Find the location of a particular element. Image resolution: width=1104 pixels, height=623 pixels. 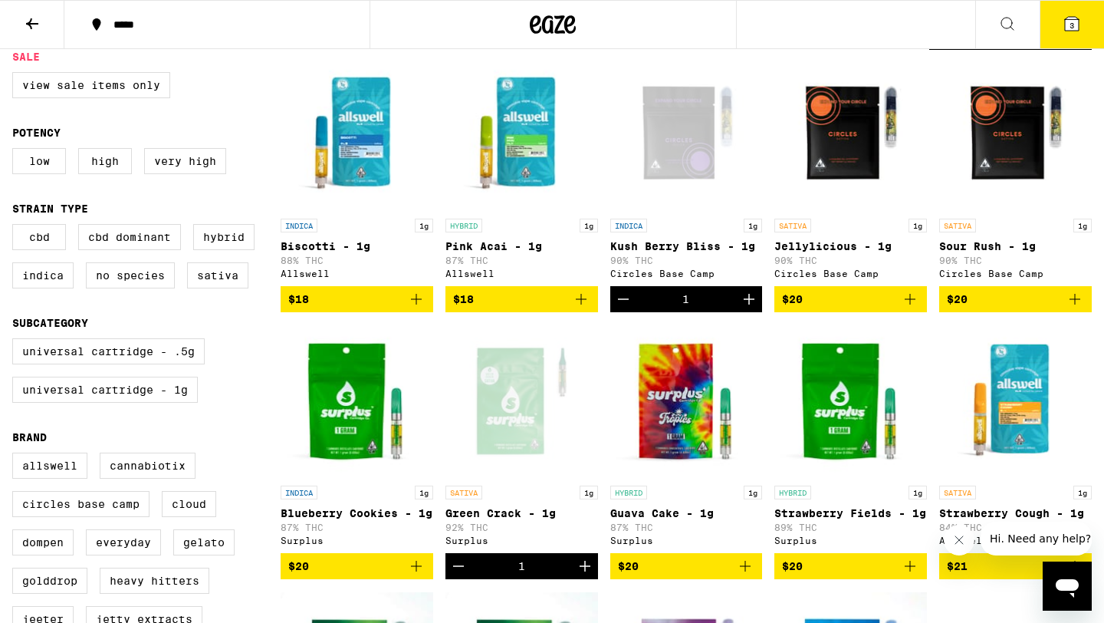

label: CBD Dominant is located at coordinates (130, 237).